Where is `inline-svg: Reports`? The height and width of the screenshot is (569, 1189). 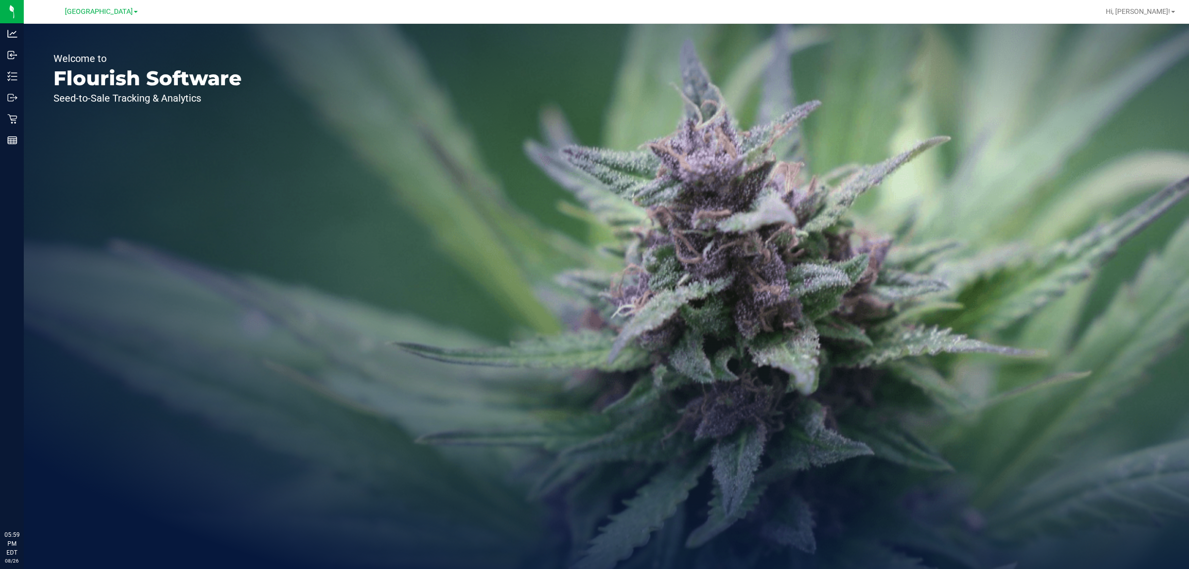 inline-svg: Reports is located at coordinates (12, 140).